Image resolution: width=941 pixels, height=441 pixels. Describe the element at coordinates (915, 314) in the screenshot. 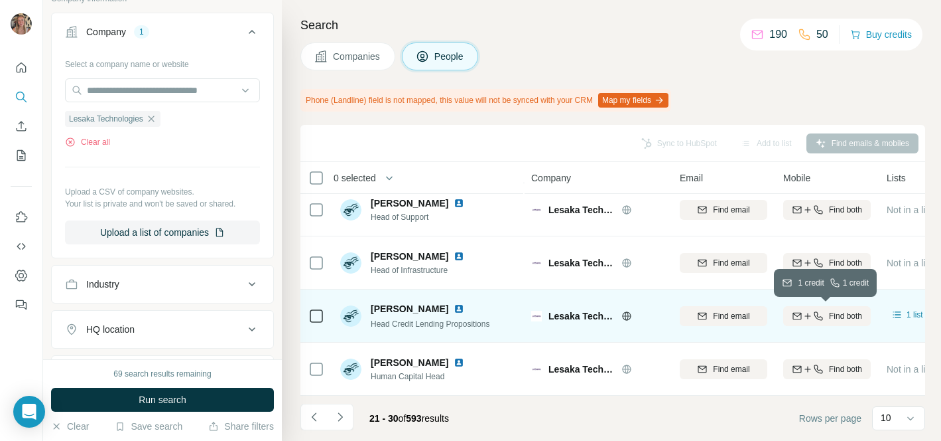

I see `span: 1 list` at that location.